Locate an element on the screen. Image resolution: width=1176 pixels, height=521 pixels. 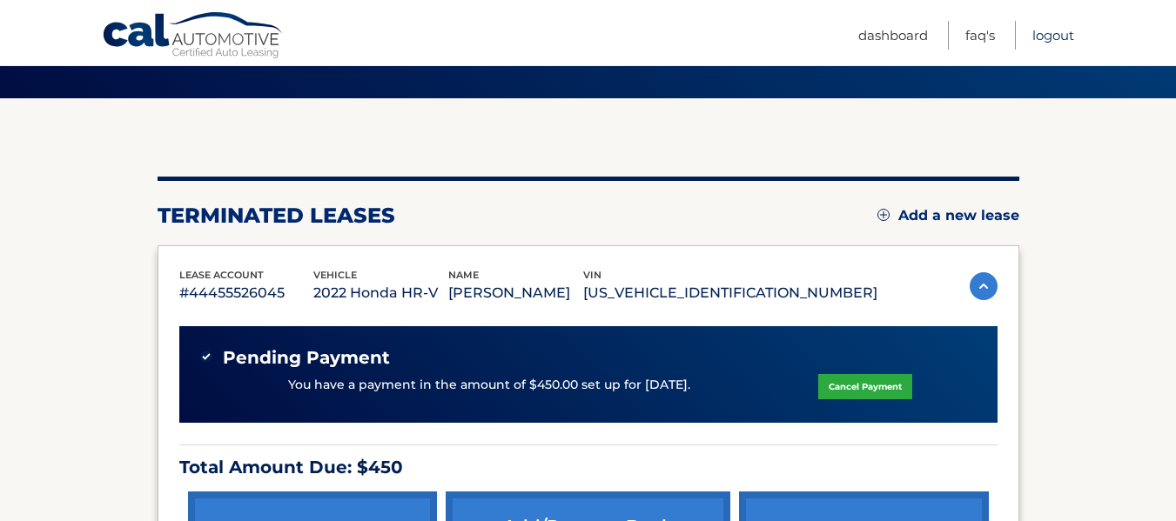
a: Add a new lease is located at coordinates (948, 216).